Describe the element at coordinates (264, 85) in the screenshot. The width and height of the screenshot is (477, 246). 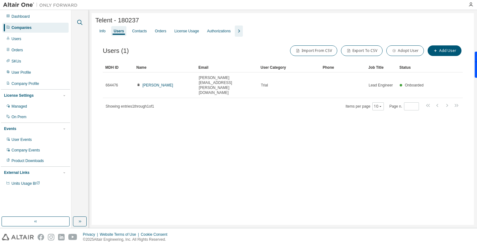
I see `span: Trial` at that location.